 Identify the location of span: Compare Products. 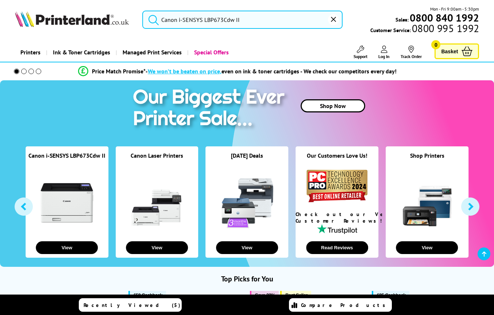
(345, 305).